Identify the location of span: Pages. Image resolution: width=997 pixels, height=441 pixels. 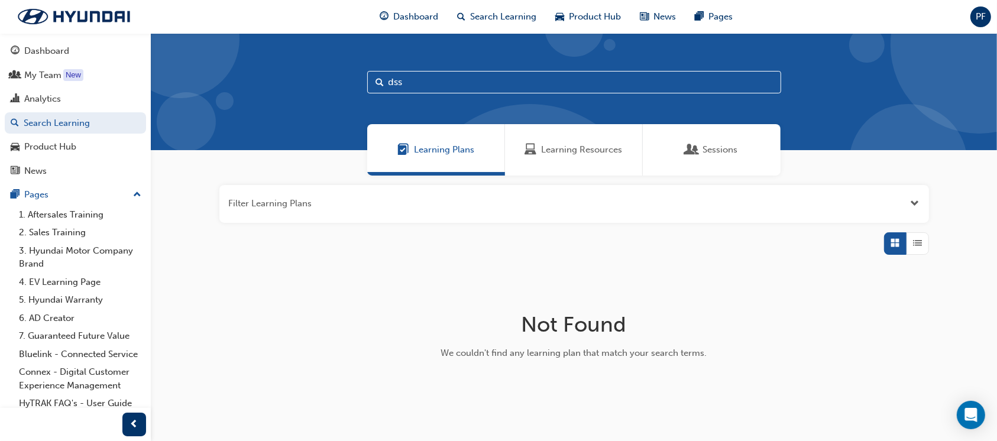
(720, 17).